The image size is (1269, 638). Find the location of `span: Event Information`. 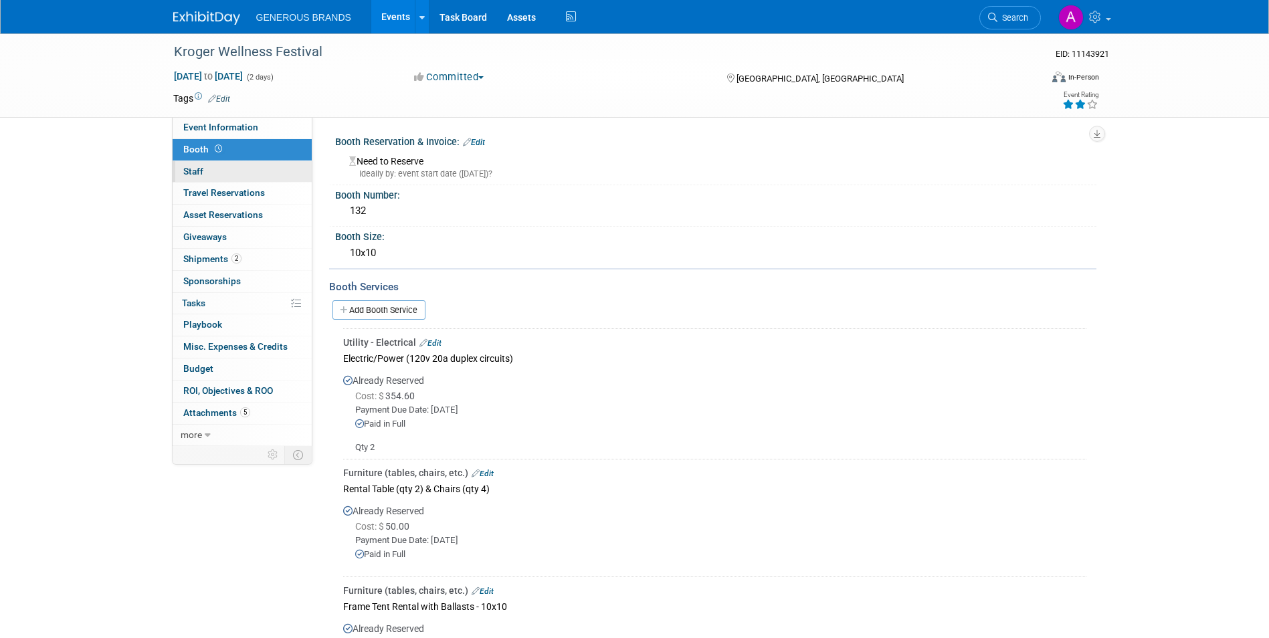

span: Event Information is located at coordinates (221, 127).